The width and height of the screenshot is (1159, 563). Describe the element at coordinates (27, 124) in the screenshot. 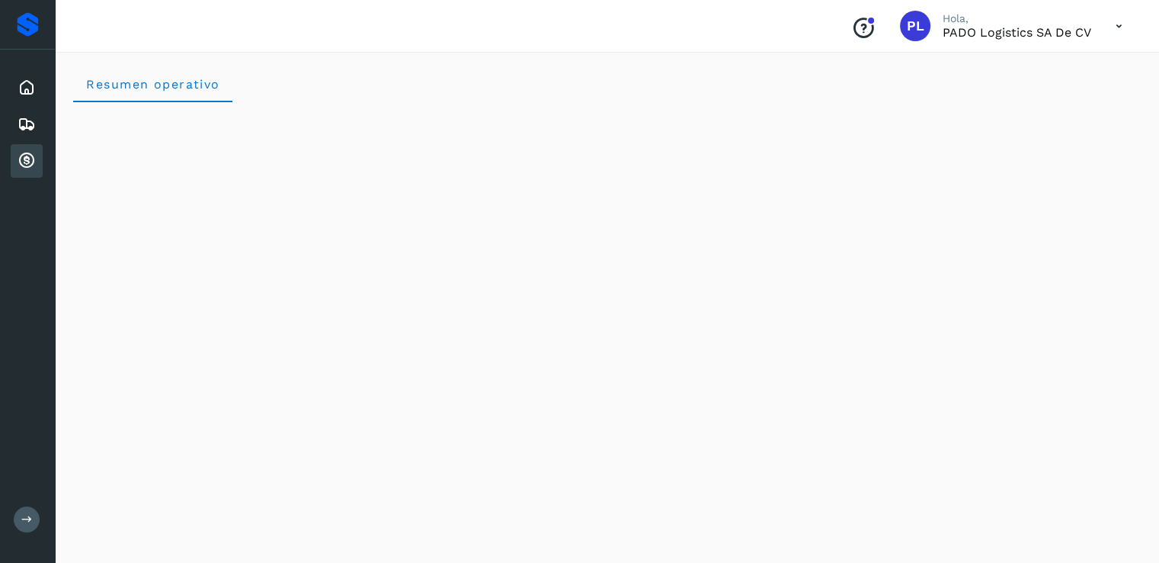

I see `div: Embarques` at that location.